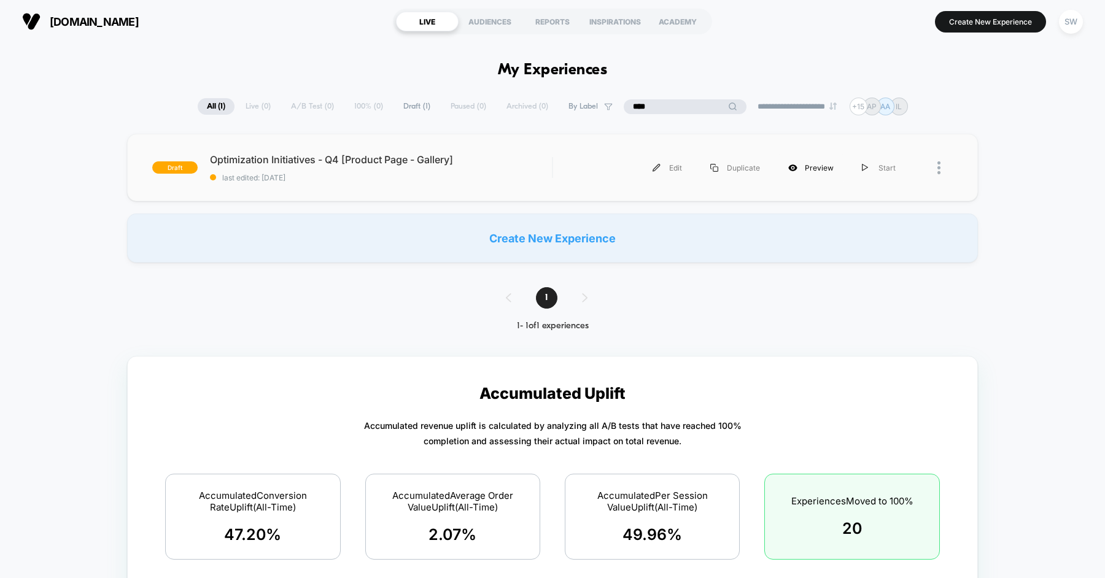 The image size is (1105, 578). What do you see at coordinates (31, 21) in the screenshot?
I see `img: Visually logo` at bounding box center [31, 21].